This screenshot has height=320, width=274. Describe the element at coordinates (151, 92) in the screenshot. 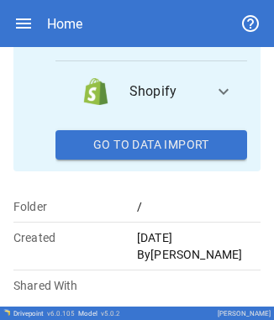

I see `button: data_logoShopify` at that location.